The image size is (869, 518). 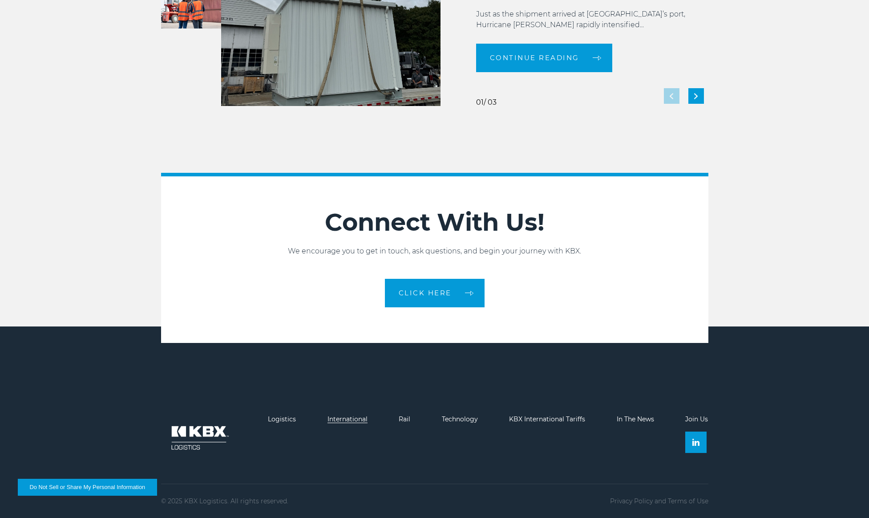 What do you see at coordinates (535, 57) in the screenshot?
I see `span: Continue reading` at bounding box center [535, 57].